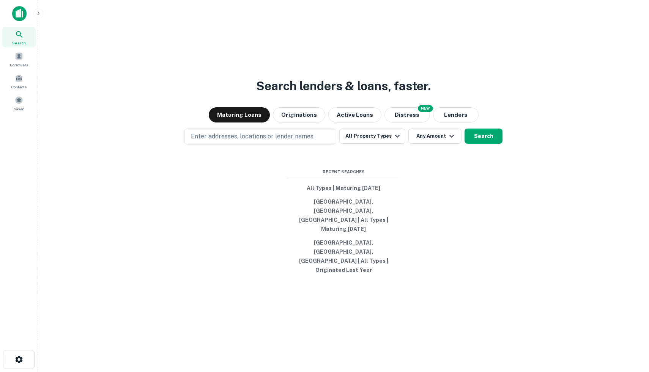  I want to click on a: Borrowers, so click(19, 59).